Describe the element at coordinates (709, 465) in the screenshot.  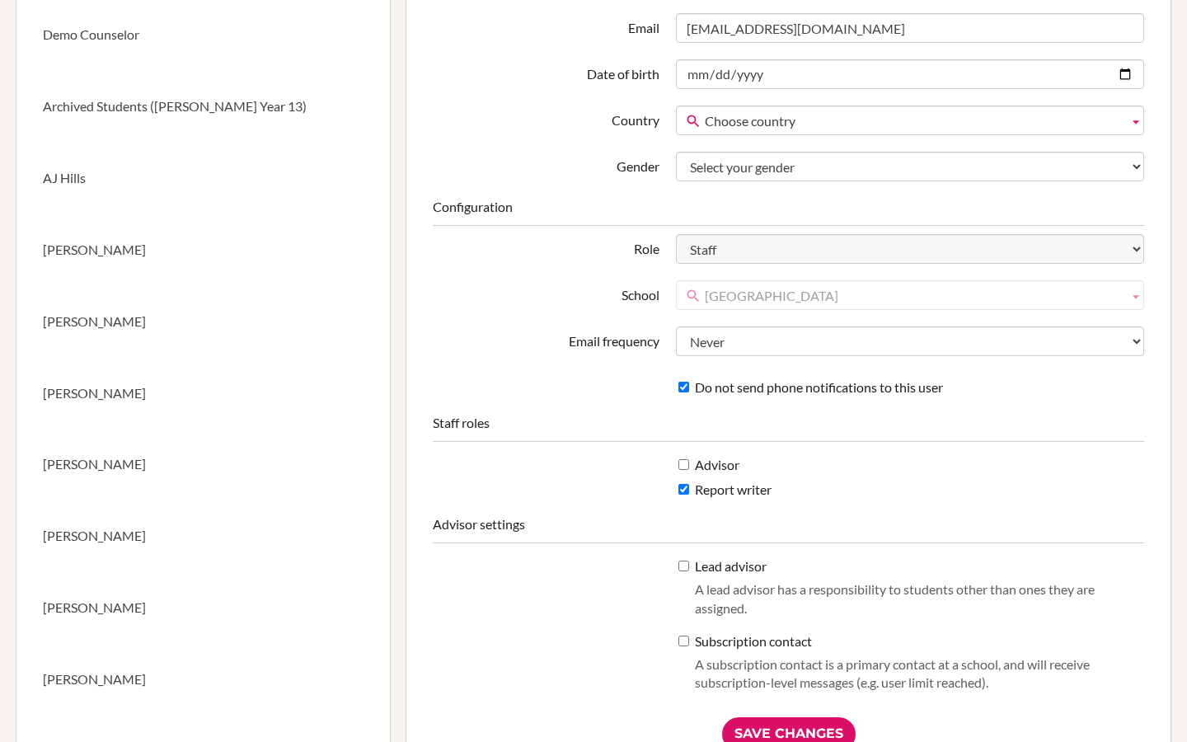
I see `label: Advisor` at that location.